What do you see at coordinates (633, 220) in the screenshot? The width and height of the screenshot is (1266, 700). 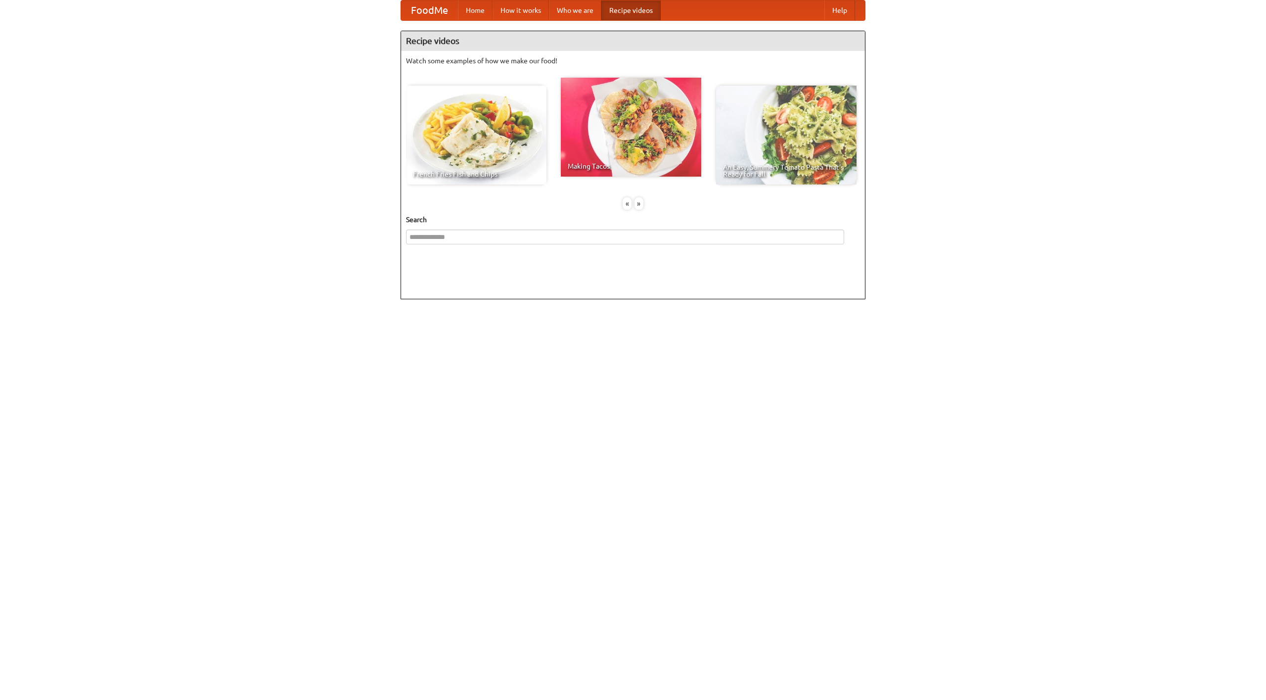 I see `h5: Search` at bounding box center [633, 220].